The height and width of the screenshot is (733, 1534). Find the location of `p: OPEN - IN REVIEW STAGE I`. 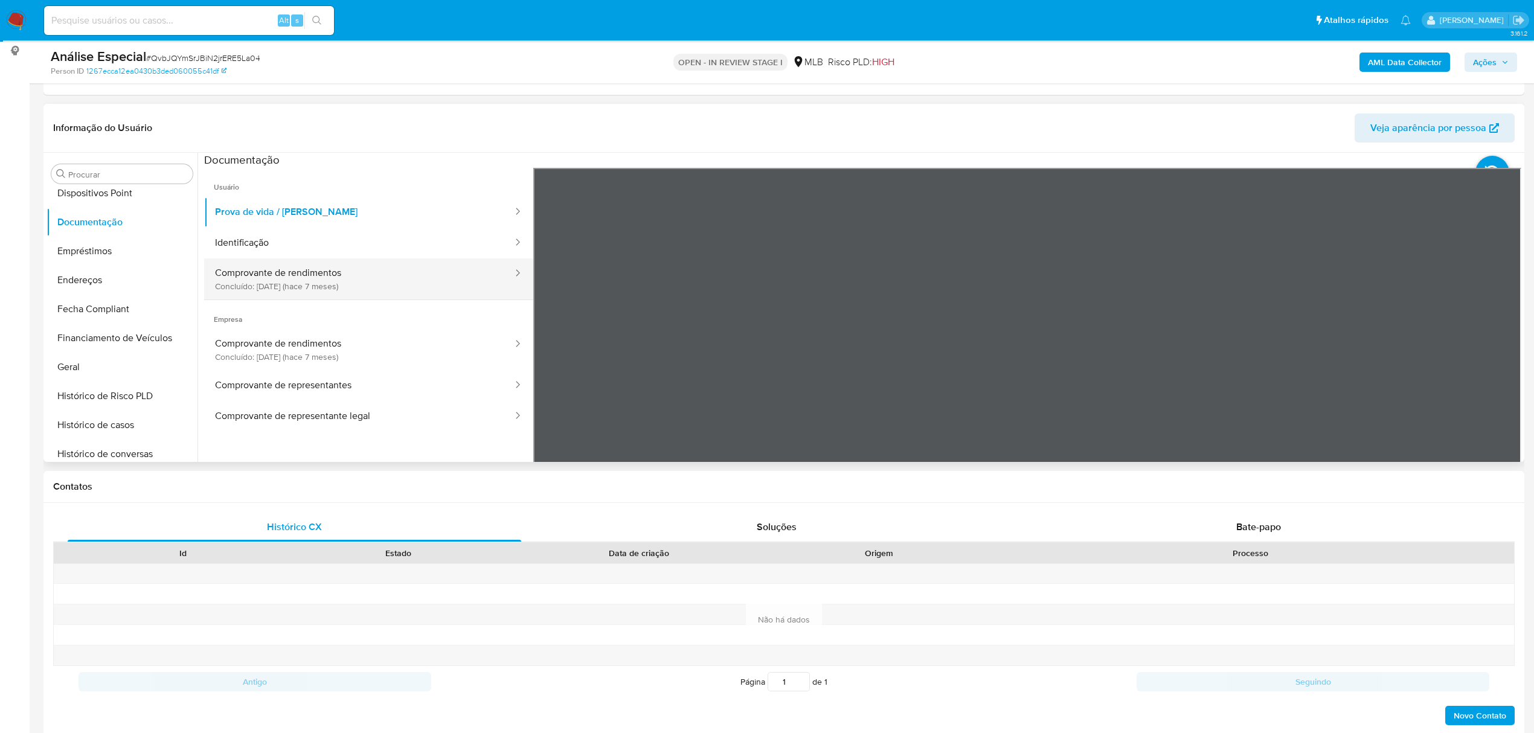

p: OPEN - IN REVIEW STAGE I is located at coordinates (730, 62).